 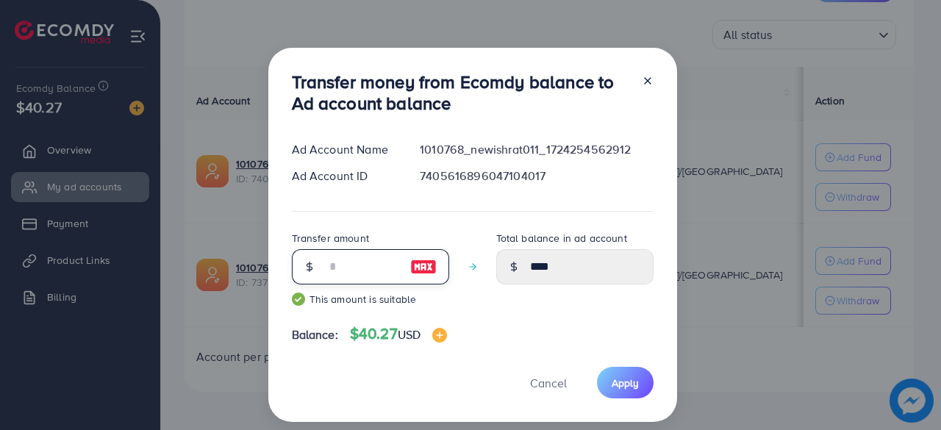 I want to click on div: 7405616896047104017, so click(x=536, y=176).